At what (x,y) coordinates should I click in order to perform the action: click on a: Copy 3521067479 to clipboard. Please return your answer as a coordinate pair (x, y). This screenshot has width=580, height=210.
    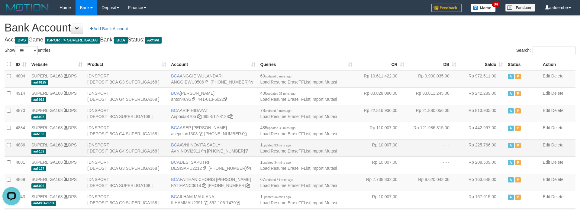
    Looking at the image, I should click on (238, 202).